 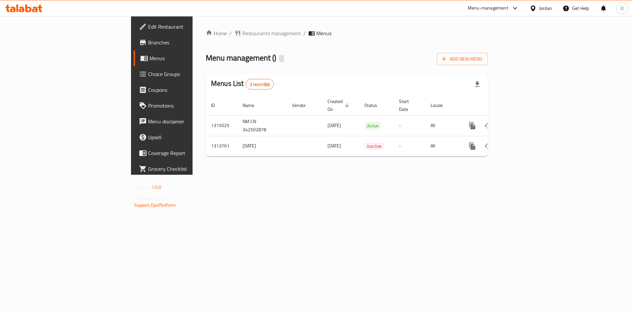 What do you see at coordinates (185, 90) in the screenshot?
I see `a: Coupons` at bounding box center [185, 90].